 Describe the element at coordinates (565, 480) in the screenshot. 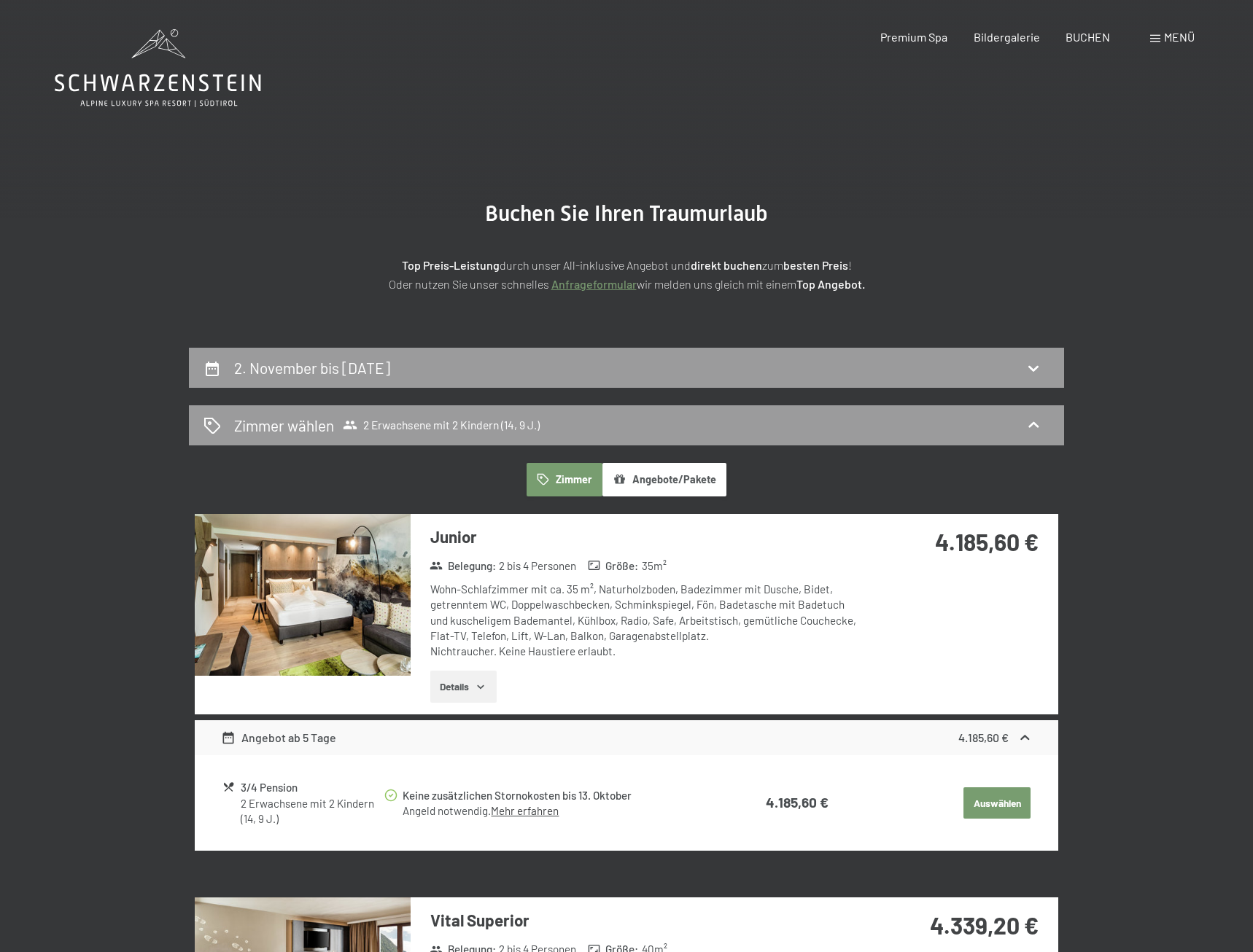

I see `button: Zimmer` at that location.